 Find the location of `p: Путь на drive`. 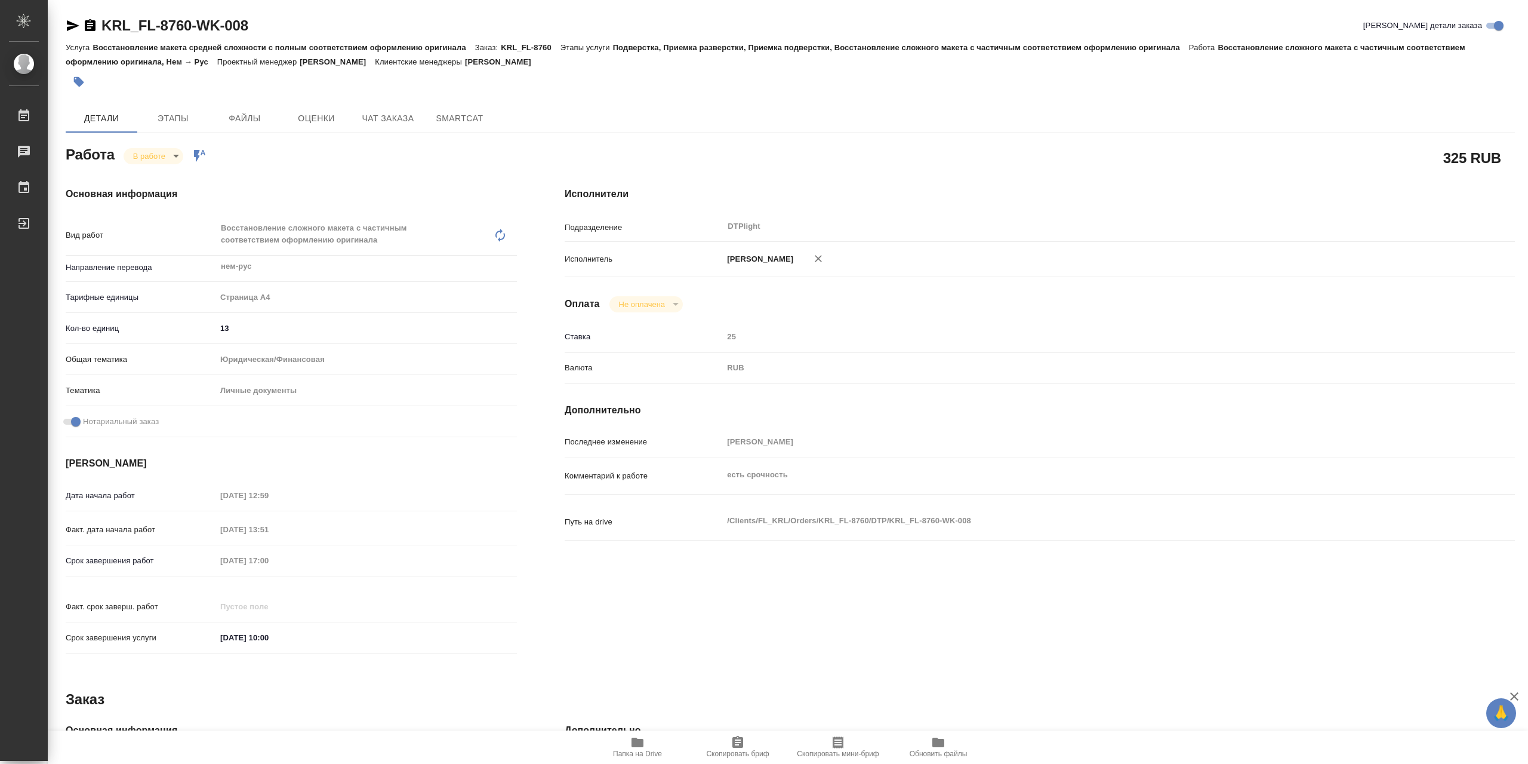

p: Путь на drive is located at coordinates (644, 522).